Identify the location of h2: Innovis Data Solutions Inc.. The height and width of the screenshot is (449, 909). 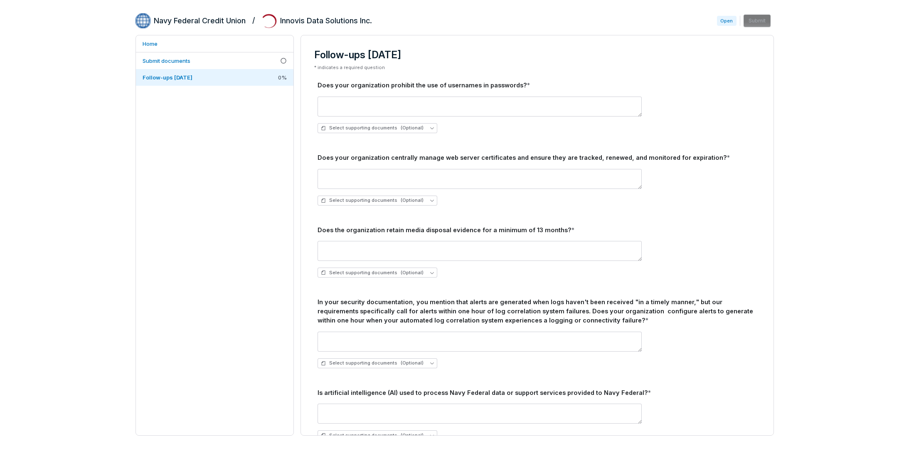
(326, 21).